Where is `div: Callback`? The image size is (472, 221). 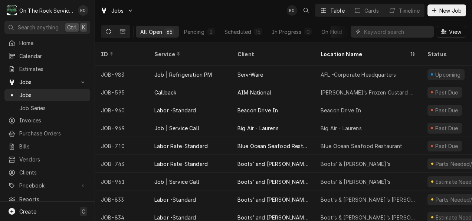 div: Callback is located at coordinates (165, 92).